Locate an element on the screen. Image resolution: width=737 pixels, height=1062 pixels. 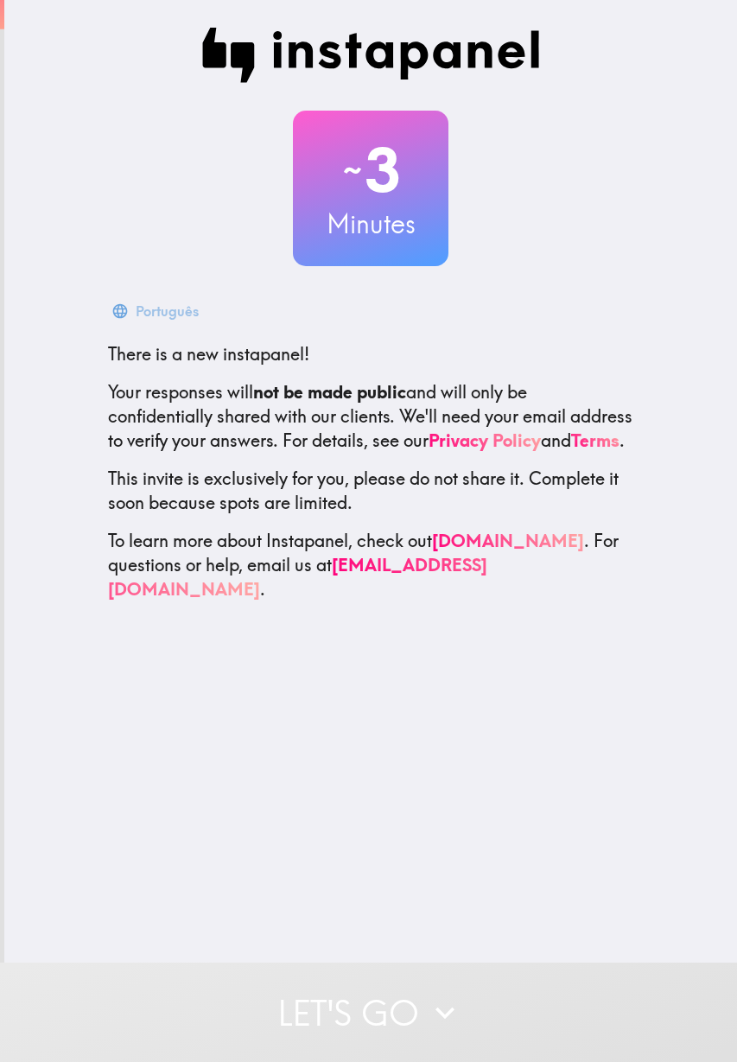
h3: Minutes is located at coordinates (371, 224).